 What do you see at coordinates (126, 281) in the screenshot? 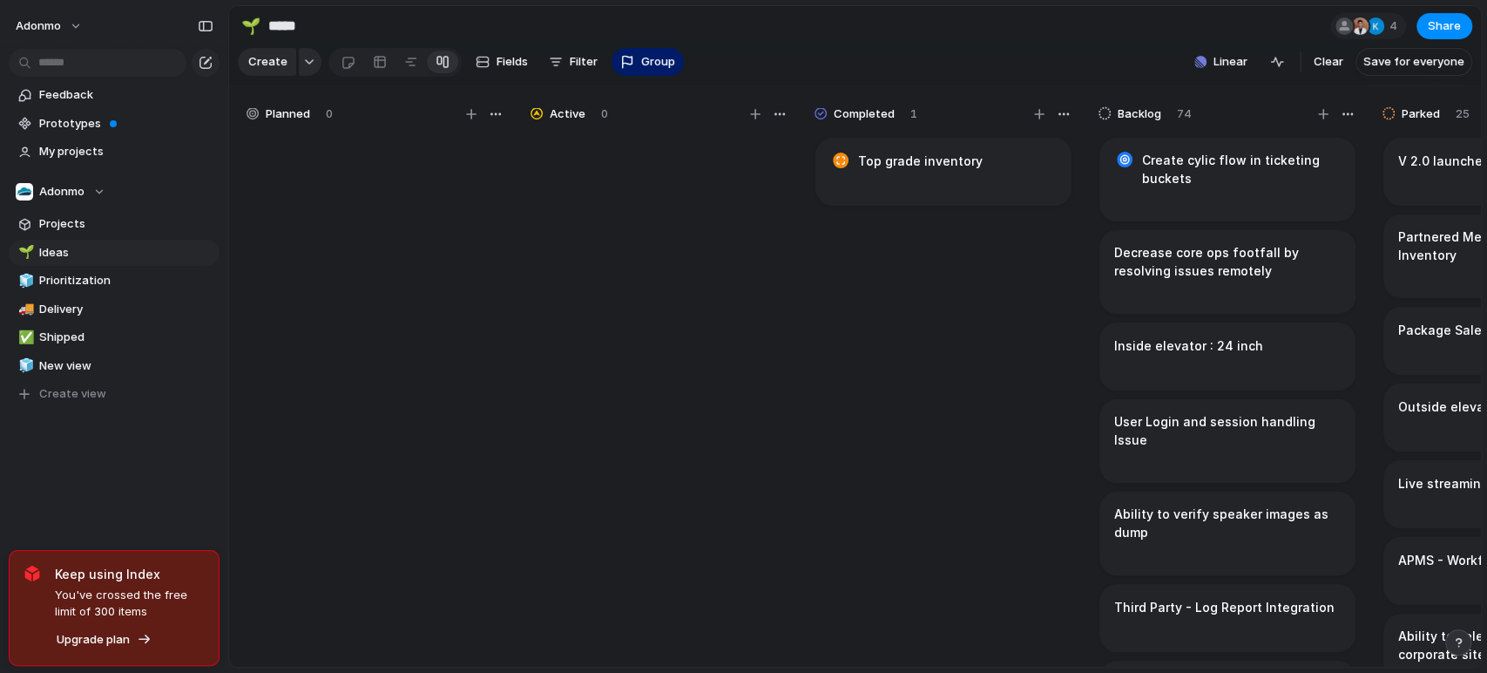
I see `span: Prioritization` at bounding box center [126, 281].